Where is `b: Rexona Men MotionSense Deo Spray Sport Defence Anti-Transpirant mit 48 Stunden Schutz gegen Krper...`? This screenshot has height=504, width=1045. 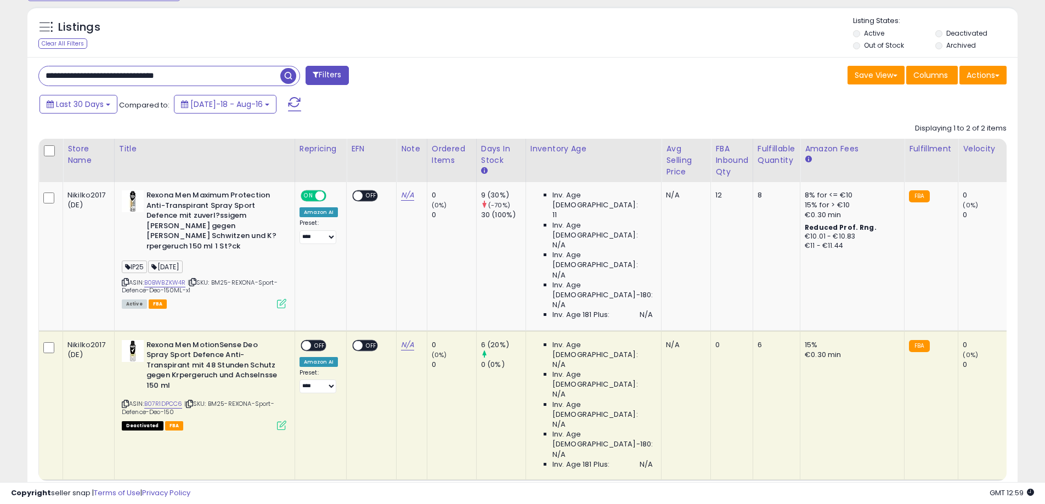
b: Rexona Men MotionSense Deo Spray Sport Defence Anti-Transpirant mit 48 Stunden Schutz gegen Krper... is located at coordinates (213, 367).